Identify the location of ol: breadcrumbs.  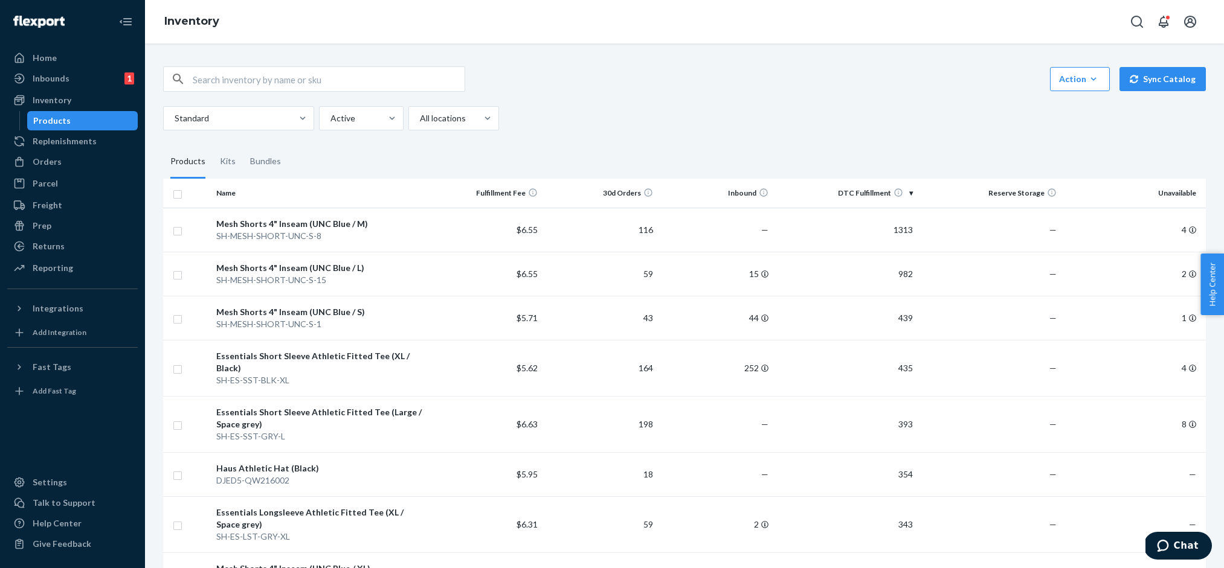
(191, 22).